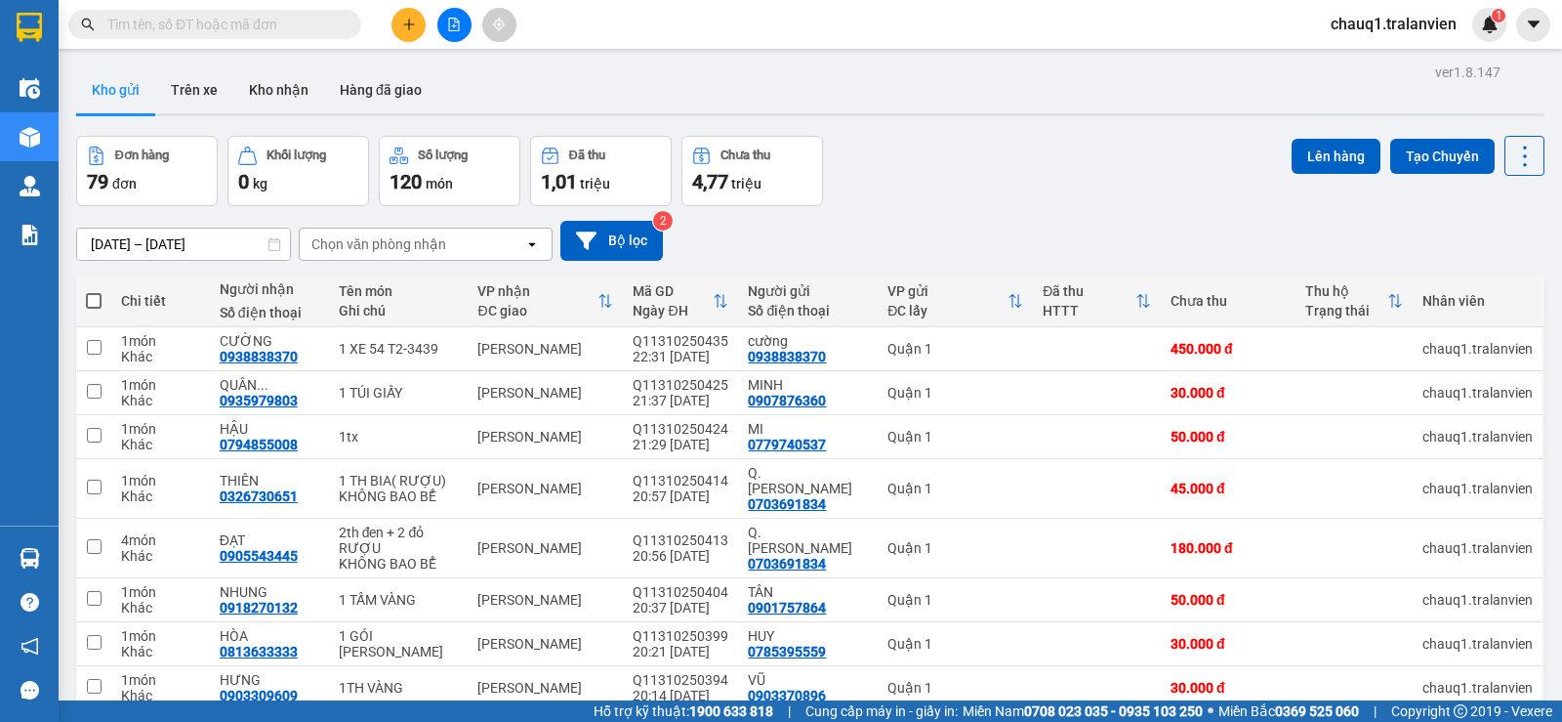 The height and width of the screenshot is (722, 1562). What do you see at coordinates (807, 341) in the screenshot?
I see `div: cường` at bounding box center [807, 341].